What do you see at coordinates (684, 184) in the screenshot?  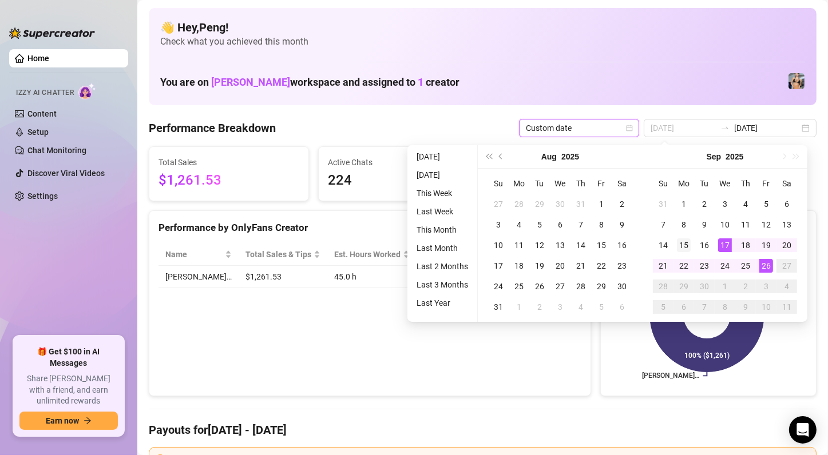 I see `th: Mo` at bounding box center [684, 184].